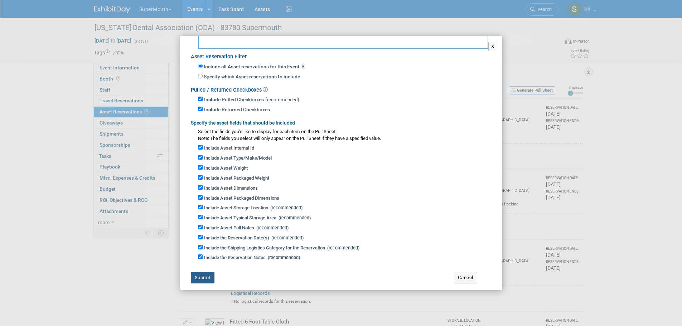 Image resolution: width=682 pixels, height=326 pixels. I want to click on label: Include Returned Checkboxes, so click(237, 110).